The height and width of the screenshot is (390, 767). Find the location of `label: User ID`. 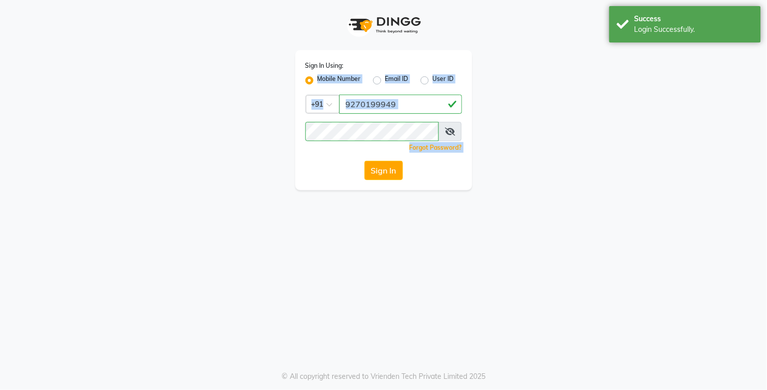

label: User ID is located at coordinates (444, 80).